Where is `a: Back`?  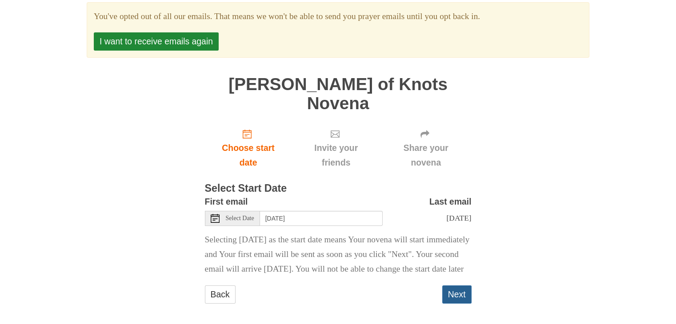 a: Back is located at coordinates (220, 295).